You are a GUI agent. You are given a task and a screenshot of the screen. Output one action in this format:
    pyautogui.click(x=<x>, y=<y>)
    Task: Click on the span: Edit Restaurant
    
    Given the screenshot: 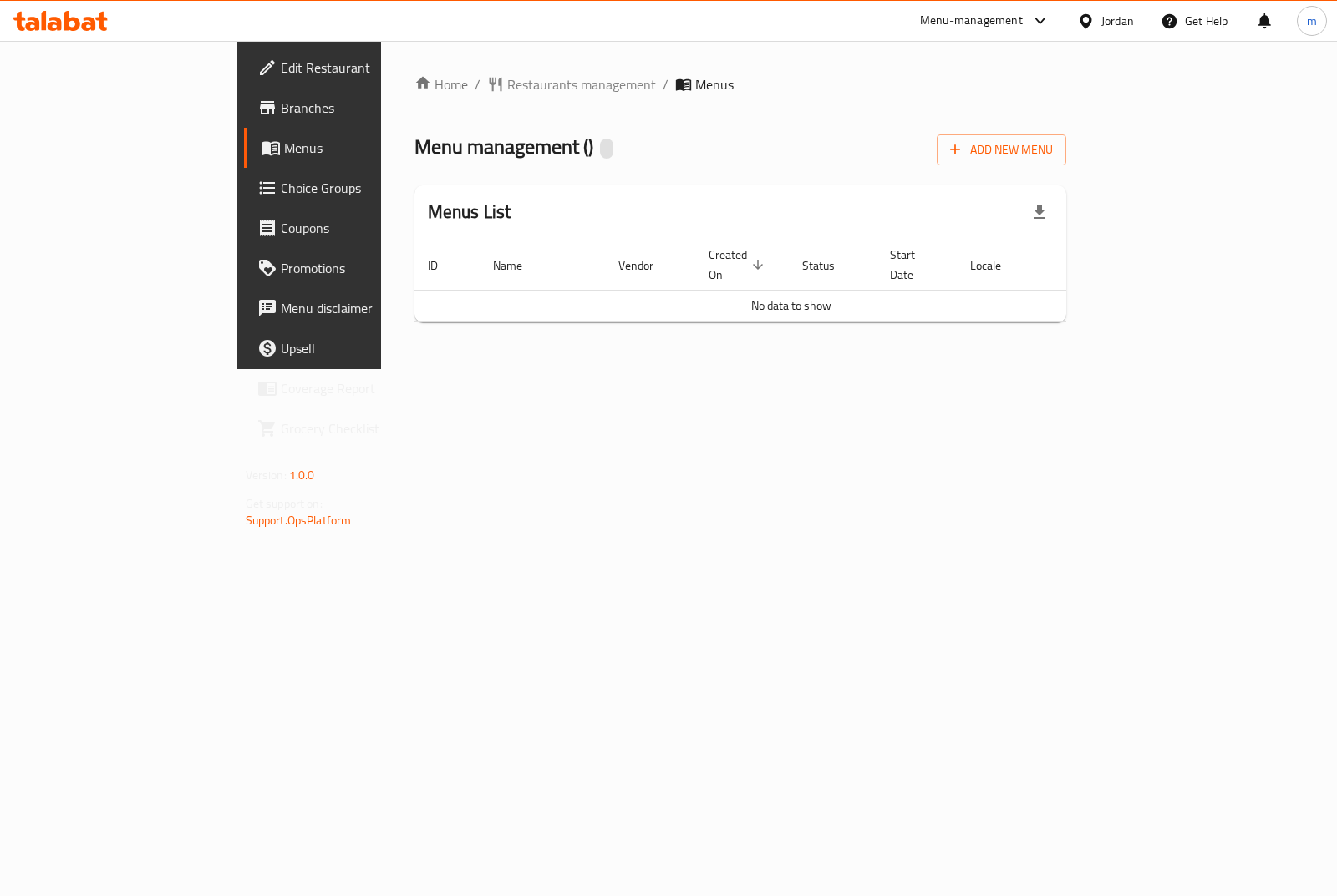 What is the action you would take?
    pyautogui.click(x=364, y=68)
    